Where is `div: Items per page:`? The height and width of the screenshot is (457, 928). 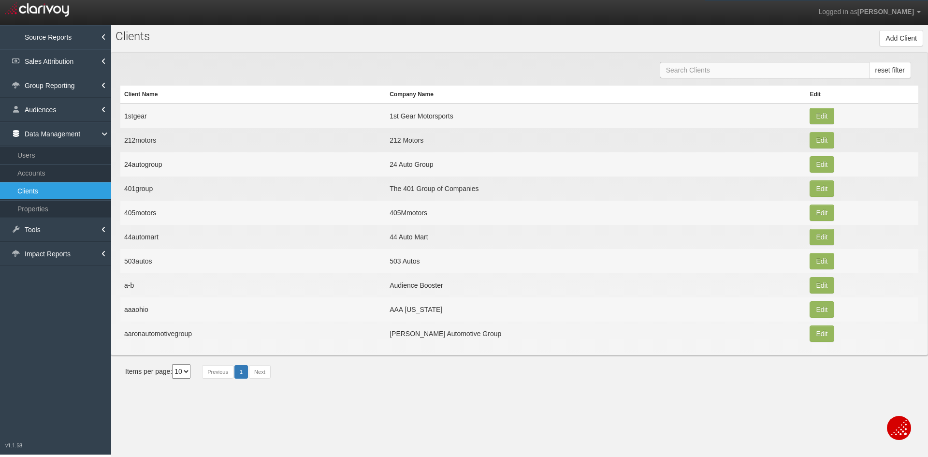
div: Items per page: is located at coordinates (158, 371).